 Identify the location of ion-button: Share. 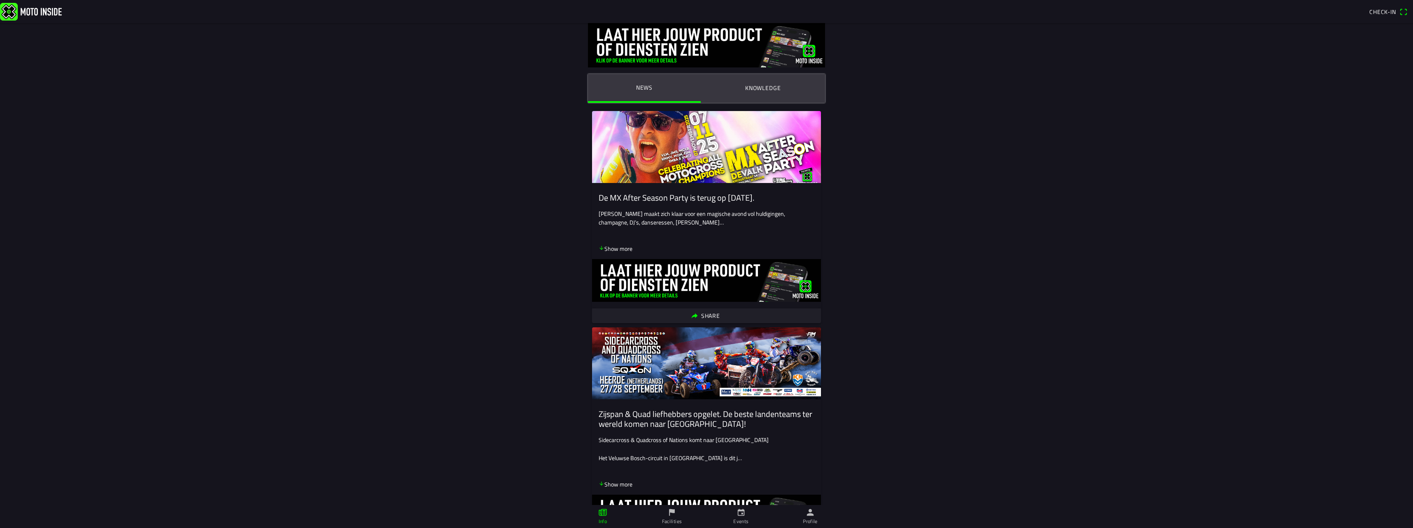
(706, 316).